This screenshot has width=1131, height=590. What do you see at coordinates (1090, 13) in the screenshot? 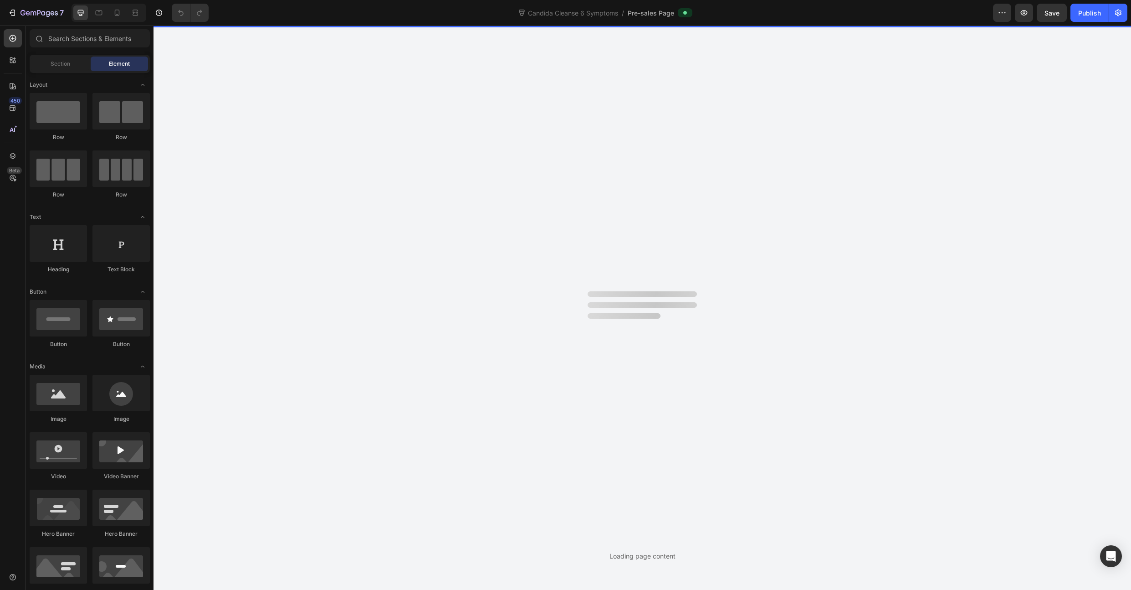
I see `button: Publish` at bounding box center [1090, 13].